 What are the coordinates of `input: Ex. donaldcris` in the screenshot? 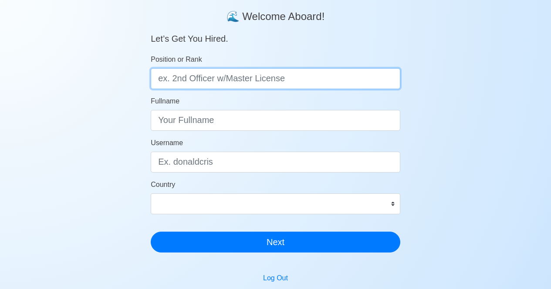 It's located at (275, 162).